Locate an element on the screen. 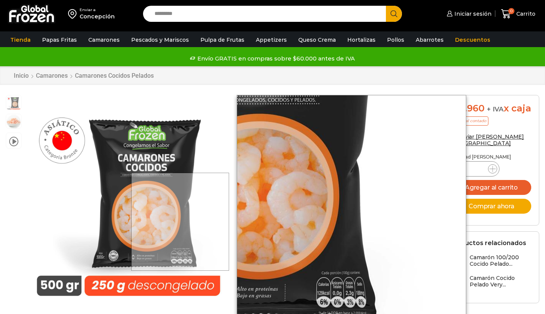 The height and width of the screenshot is (314, 545). button: Search button is located at coordinates (394, 14).